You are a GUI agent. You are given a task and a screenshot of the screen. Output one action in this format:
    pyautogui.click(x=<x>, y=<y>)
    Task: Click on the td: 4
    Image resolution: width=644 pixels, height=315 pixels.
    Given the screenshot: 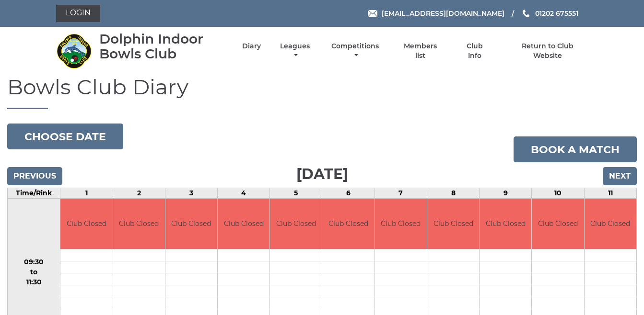 What is the action you would take?
    pyautogui.click(x=244, y=194)
    